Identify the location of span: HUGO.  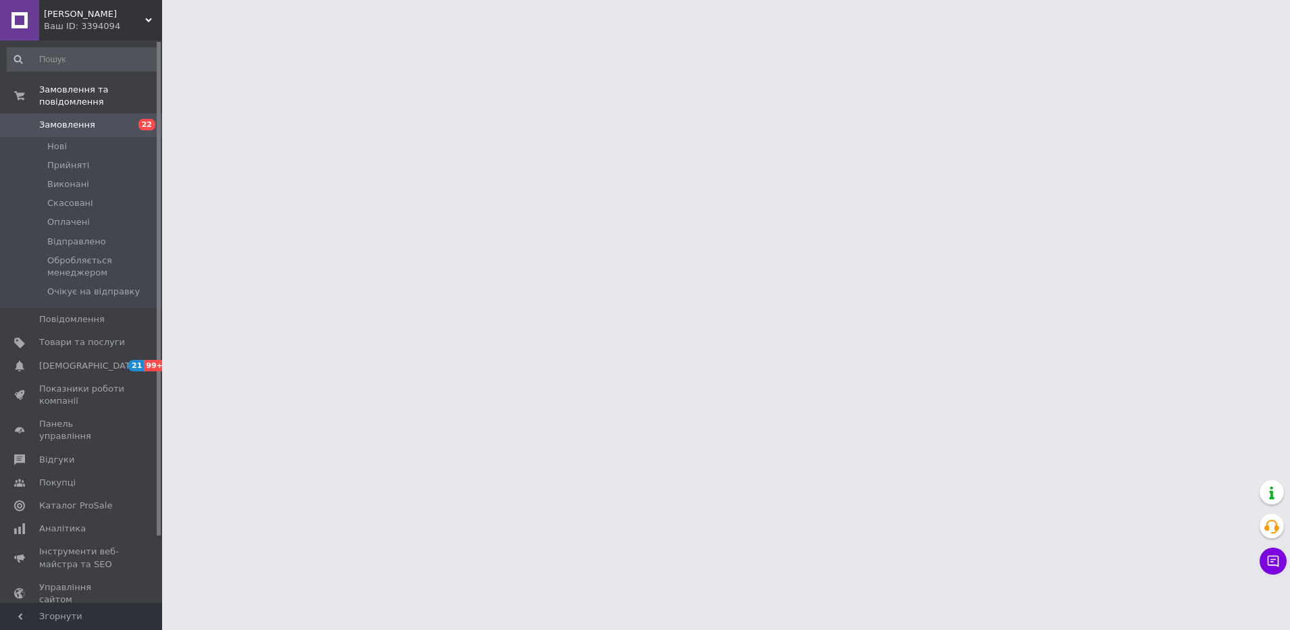
(95, 14).